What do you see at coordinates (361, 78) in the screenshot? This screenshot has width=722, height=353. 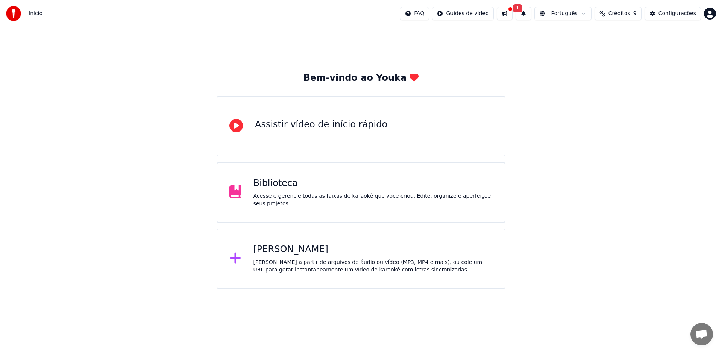 I see `div: Bem-vindo ao Youka` at bounding box center [361, 78].